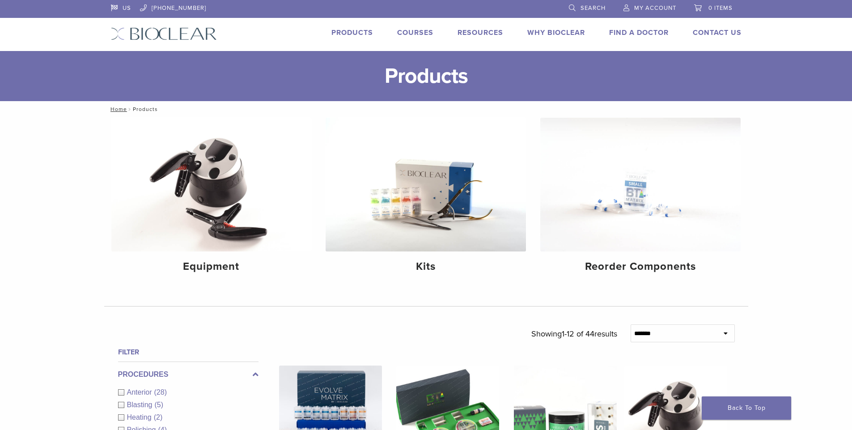 The image size is (852, 430). I want to click on h4: Kits, so click(426, 266).